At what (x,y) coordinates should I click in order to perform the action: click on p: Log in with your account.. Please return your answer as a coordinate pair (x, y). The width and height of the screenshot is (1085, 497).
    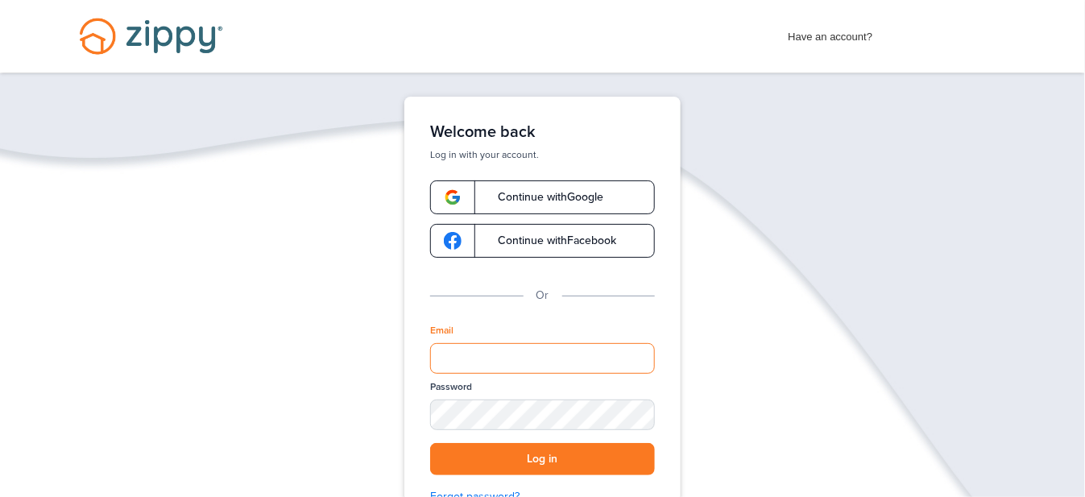
    Looking at the image, I should click on (542, 155).